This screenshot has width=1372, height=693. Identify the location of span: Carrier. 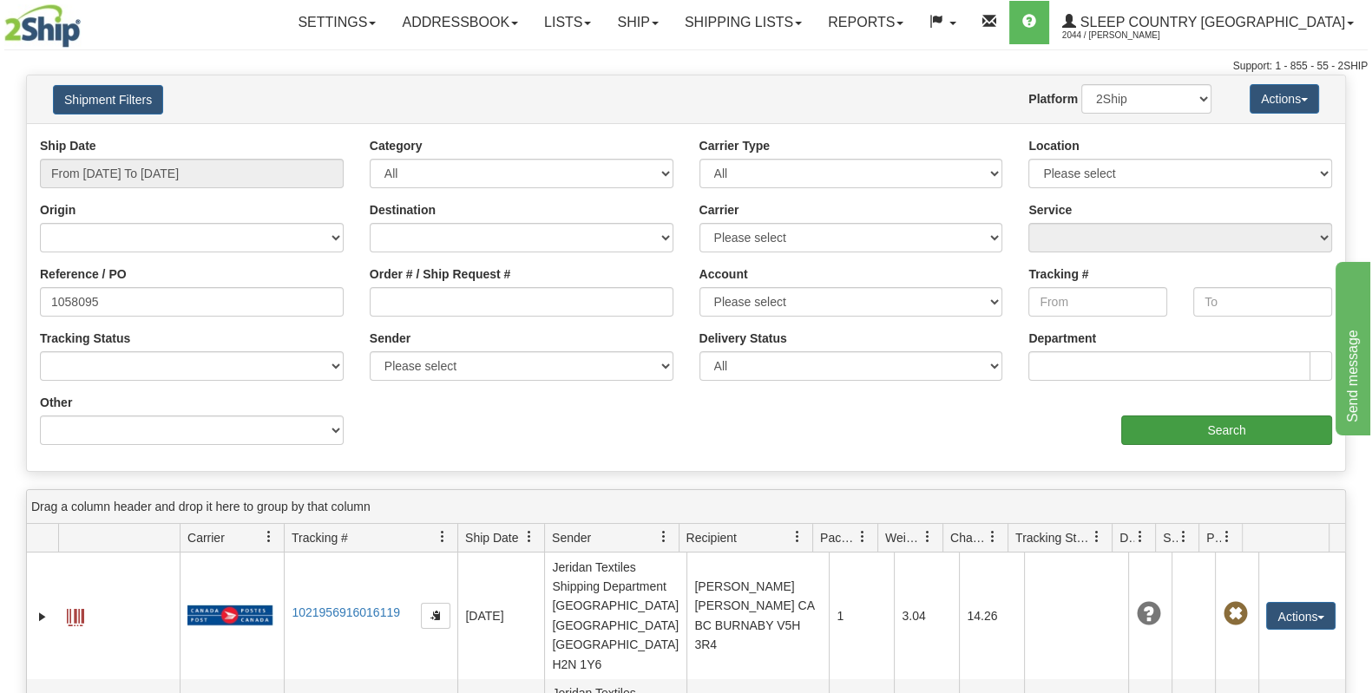
(206, 538).